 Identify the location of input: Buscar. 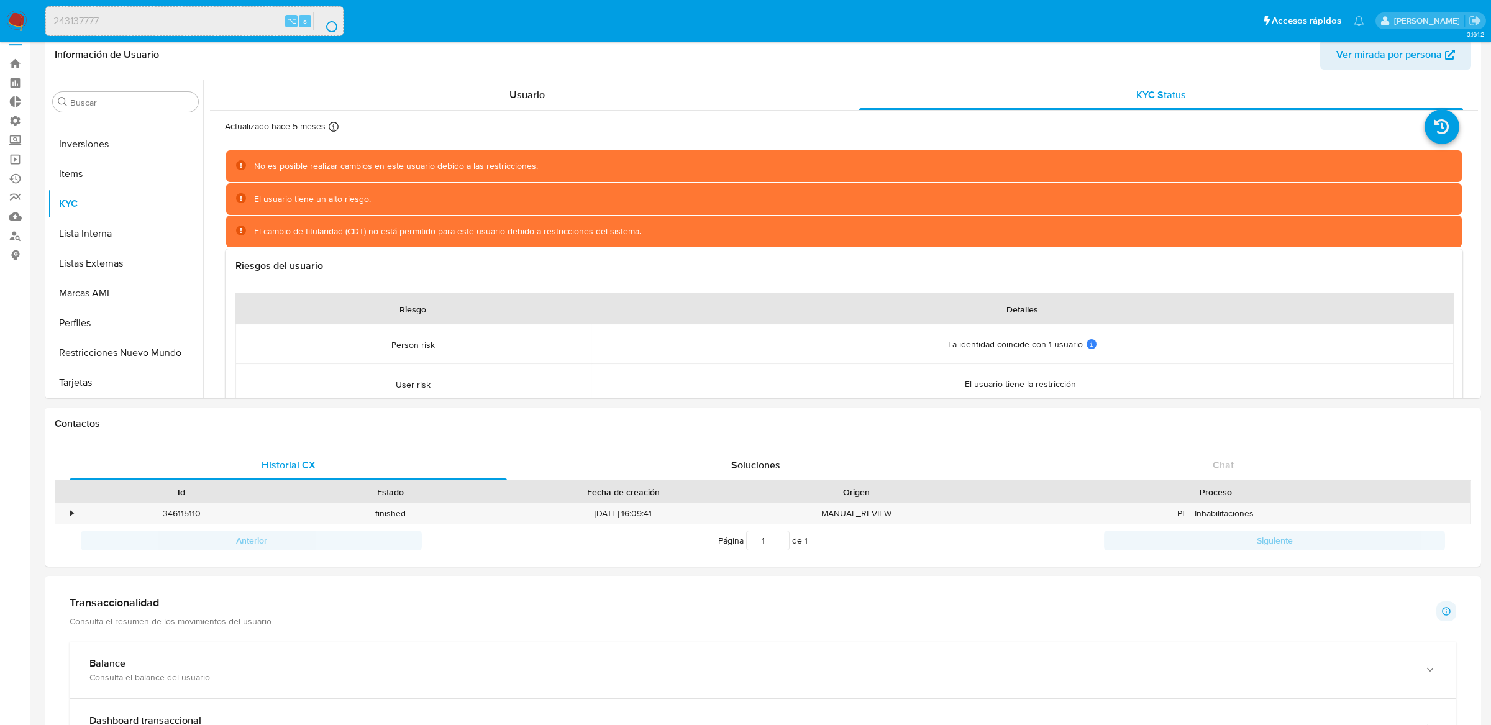
(132, 103).